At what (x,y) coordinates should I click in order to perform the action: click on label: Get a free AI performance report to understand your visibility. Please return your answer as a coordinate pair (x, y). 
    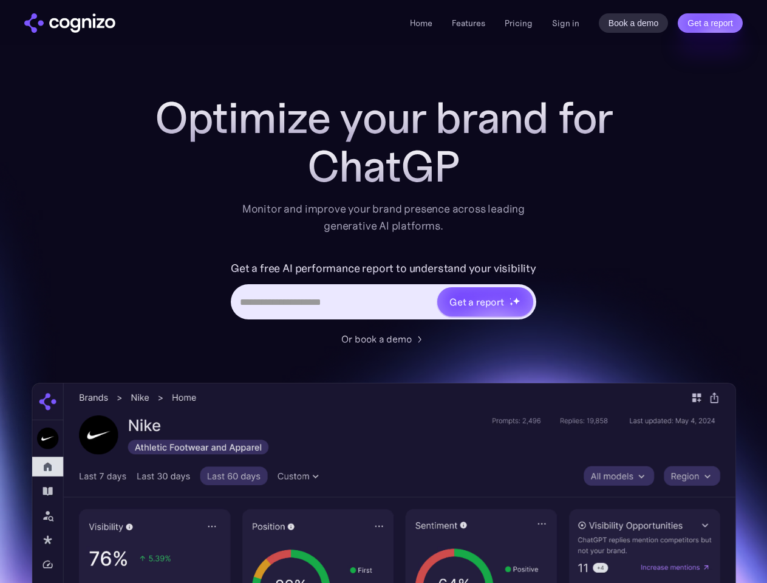
    Looking at the image, I should click on (383, 269).